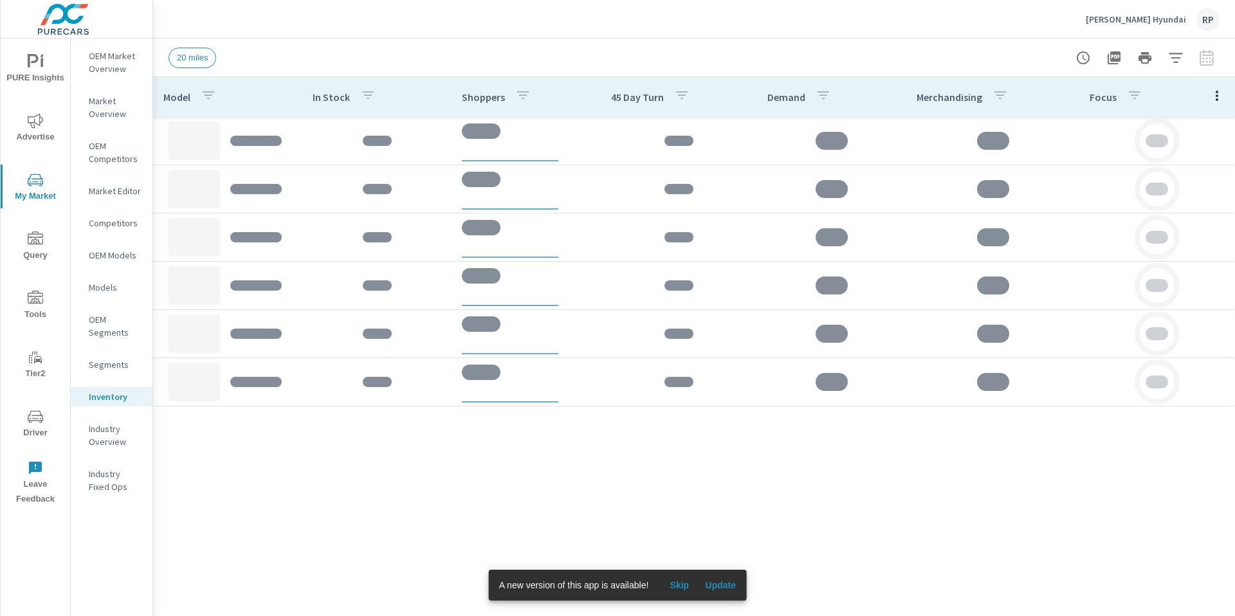  Describe the element at coordinates (177, 97) in the screenshot. I see `p: Model` at that location.